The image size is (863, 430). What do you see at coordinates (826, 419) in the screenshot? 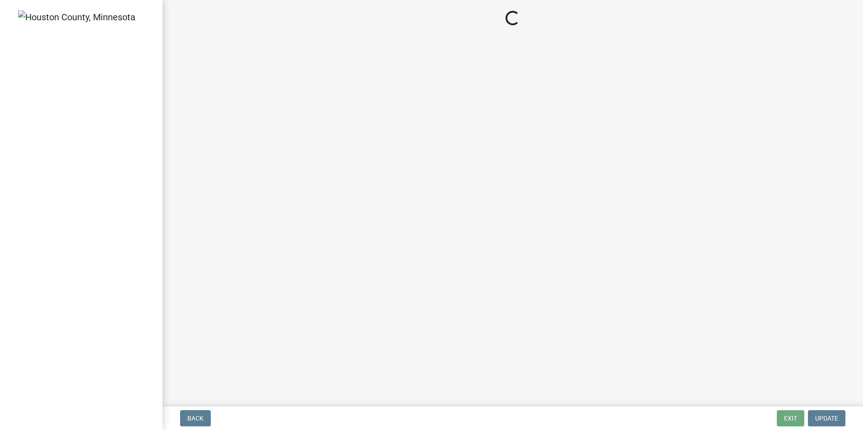
I see `span: Update` at bounding box center [826, 419].